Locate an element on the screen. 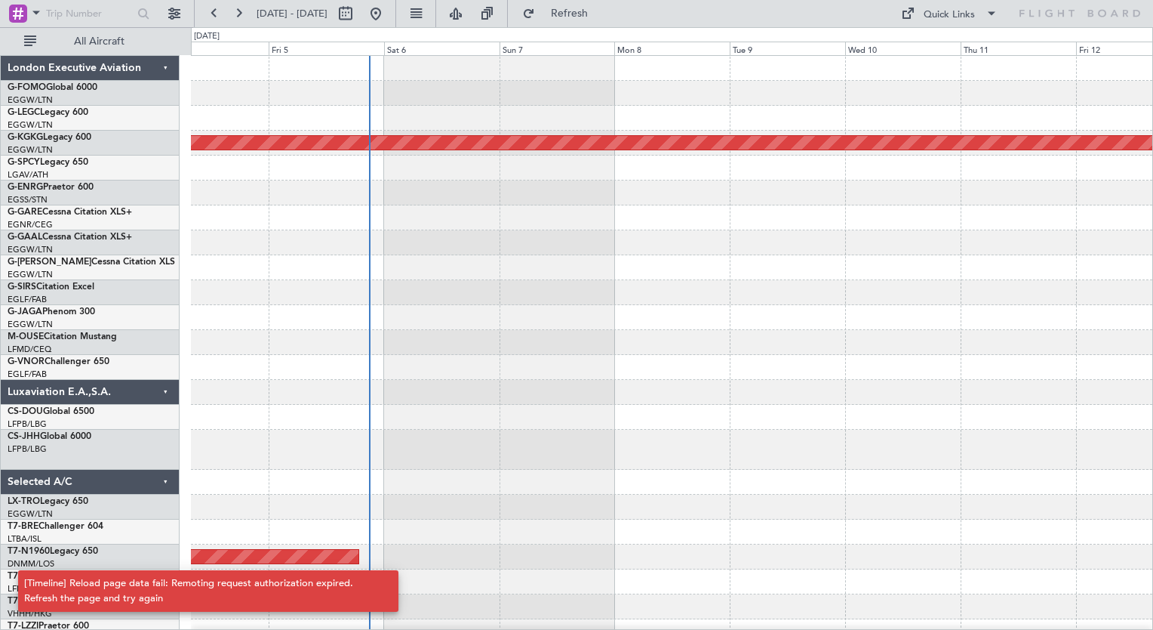  div: Wed 10 is located at coordinates (903, 48).